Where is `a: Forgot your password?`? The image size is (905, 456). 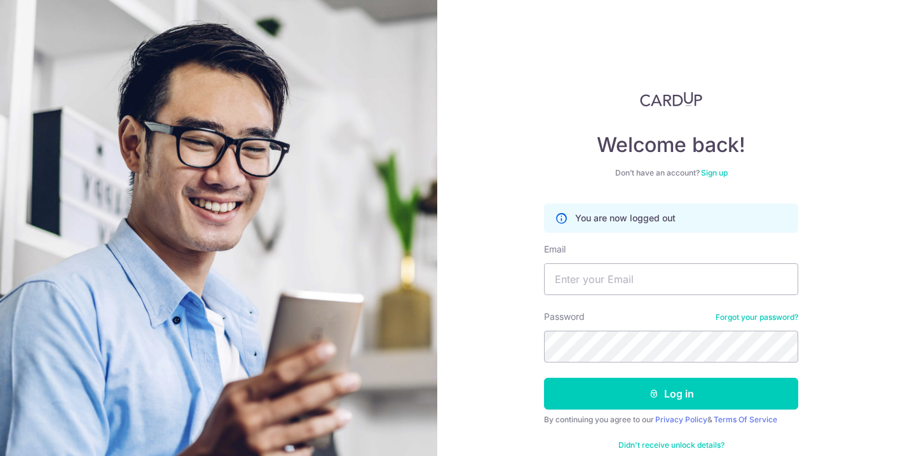
a: Forgot your password? is located at coordinates (757, 317).